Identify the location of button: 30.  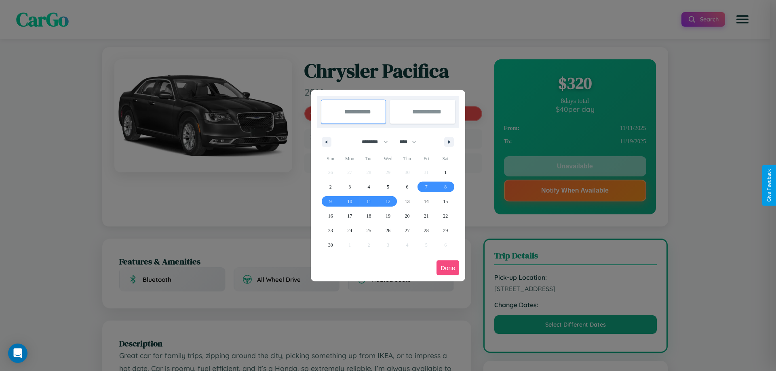
(330, 245).